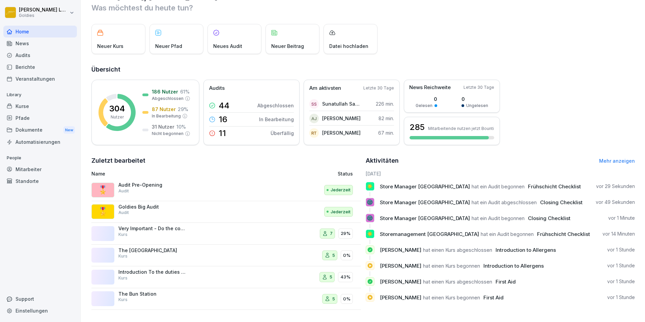 The height and width of the screenshot is (322, 645). What do you see at coordinates (457, 281) in the screenshot?
I see `span: hat einen Kurs abgeschlossen` at bounding box center [457, 281].